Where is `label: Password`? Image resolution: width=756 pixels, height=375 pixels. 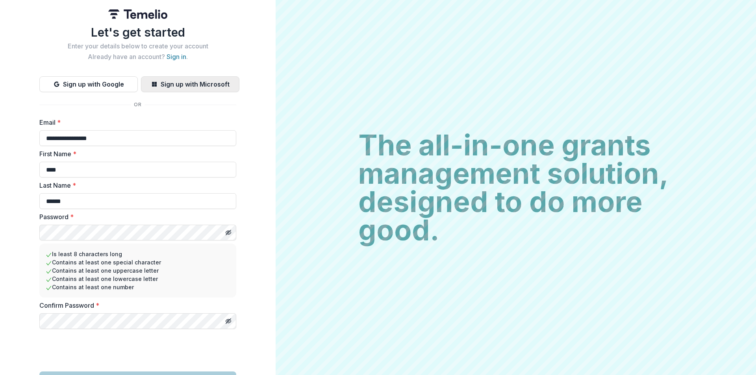
label: Password is located at coordinates (135, 217).